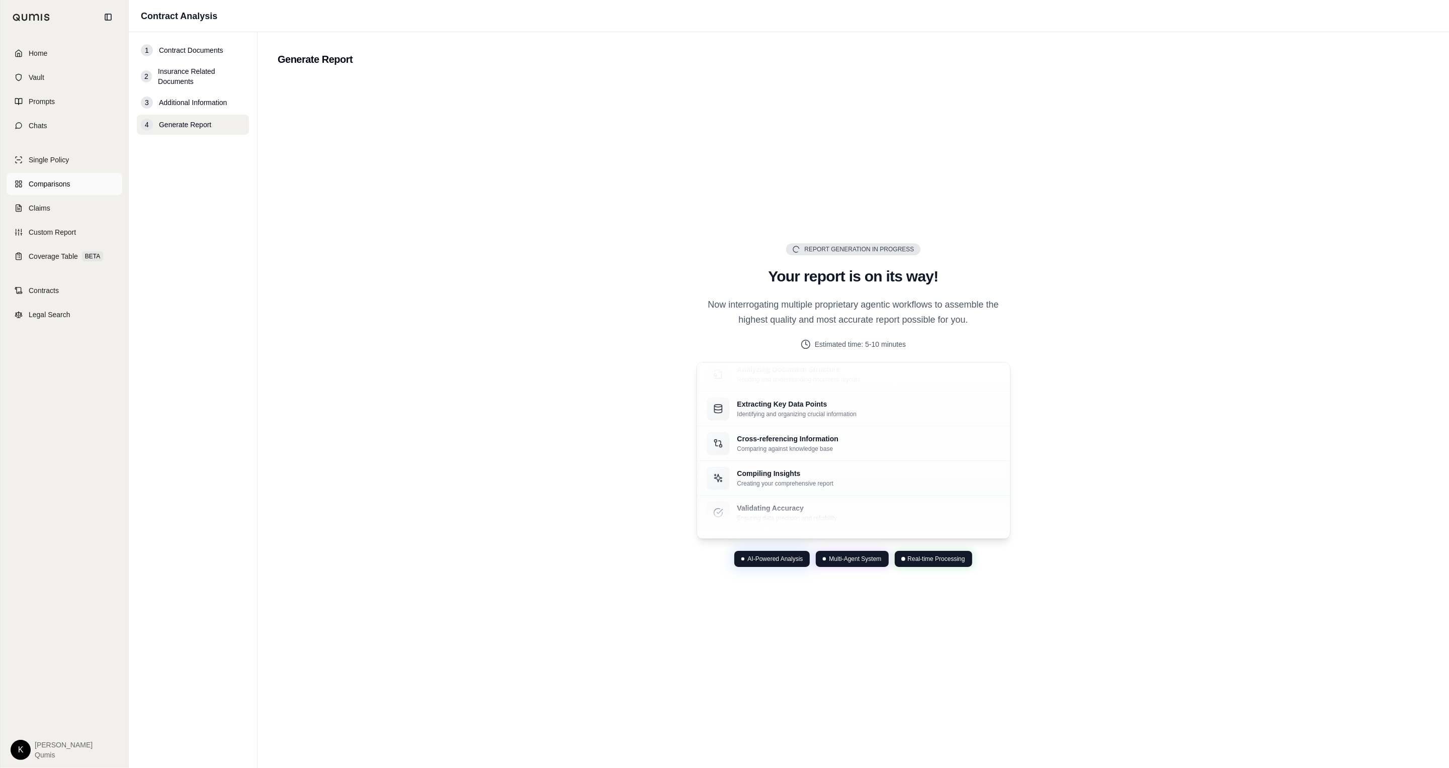 This screenshot has width=1449, height=768. What do you see at coordinates (147, 125) in the screenshot?
I see `div: 4` at bounding box center [147, 125].